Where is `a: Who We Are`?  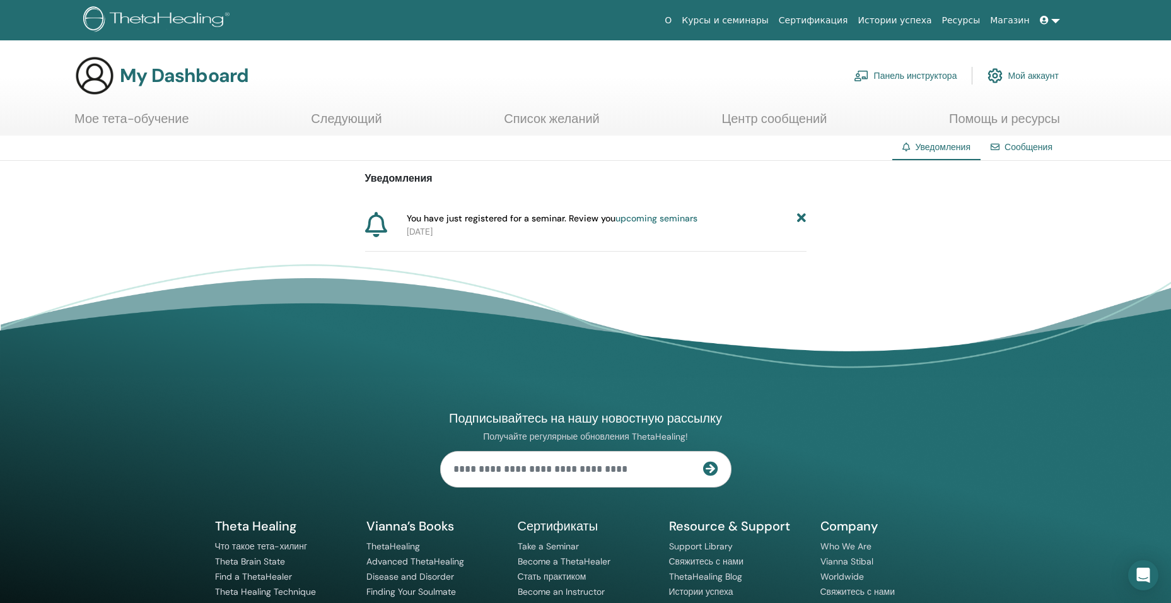 a: Who We Are is located at coordinates (845, 546).